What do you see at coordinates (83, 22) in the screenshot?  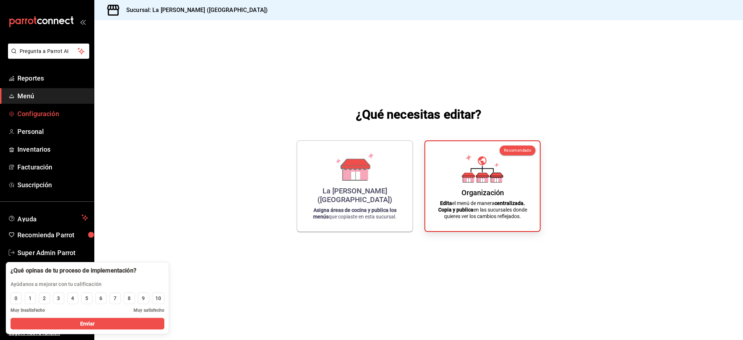 I see `button: open_drawer_menu` at bounding box center [83, 22].